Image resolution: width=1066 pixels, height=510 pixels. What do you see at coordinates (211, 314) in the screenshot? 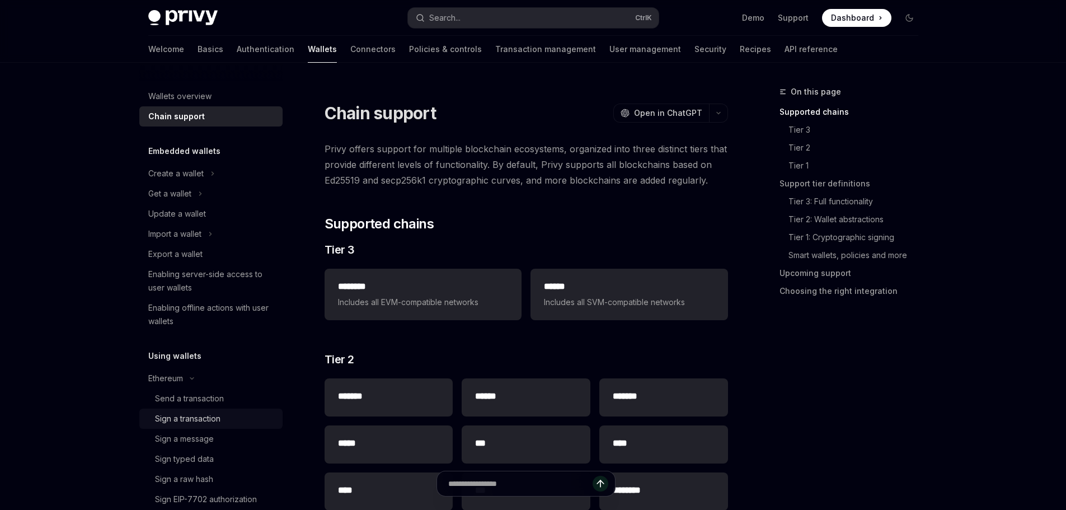
I see `a: Enabling offline actions with user wallets` at bounding box center [211, 314].